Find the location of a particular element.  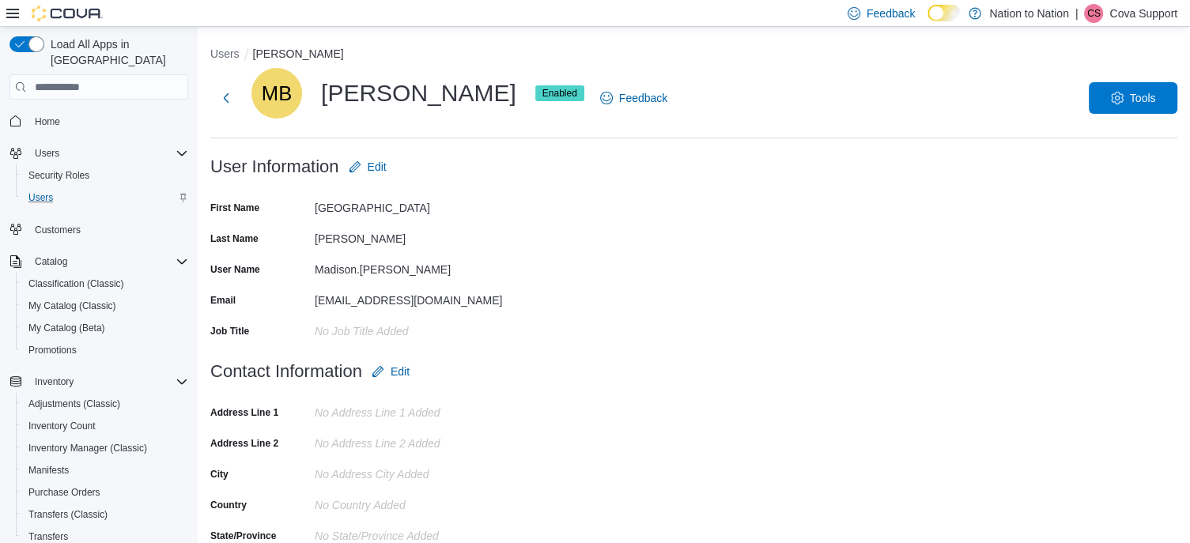

button: Customers is located at coordinates (99, 229).